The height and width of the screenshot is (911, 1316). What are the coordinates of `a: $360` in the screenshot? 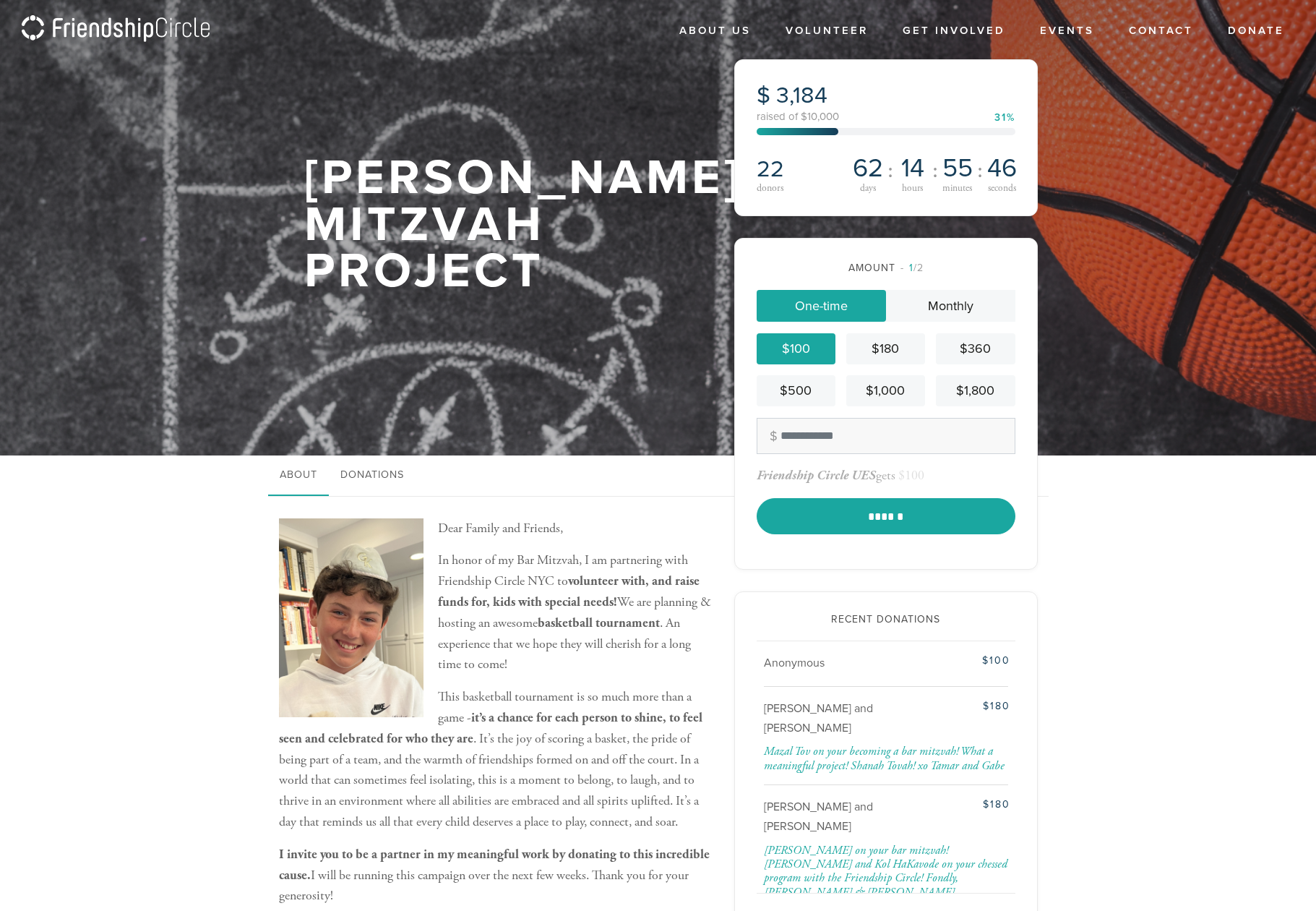 It's located at (975, 348).